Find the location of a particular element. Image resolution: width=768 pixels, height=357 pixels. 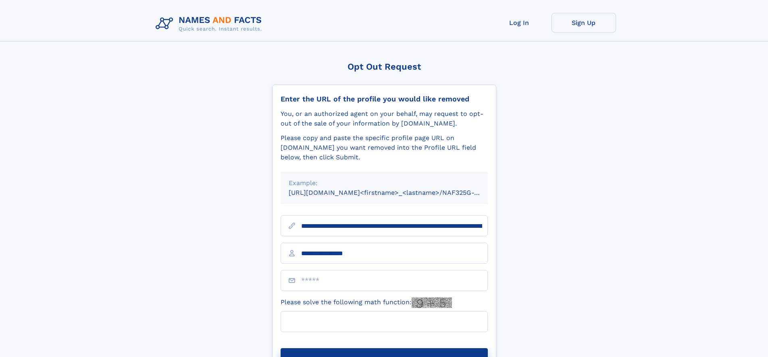

div: Opt Out Request is located at coordinates (384, 66).